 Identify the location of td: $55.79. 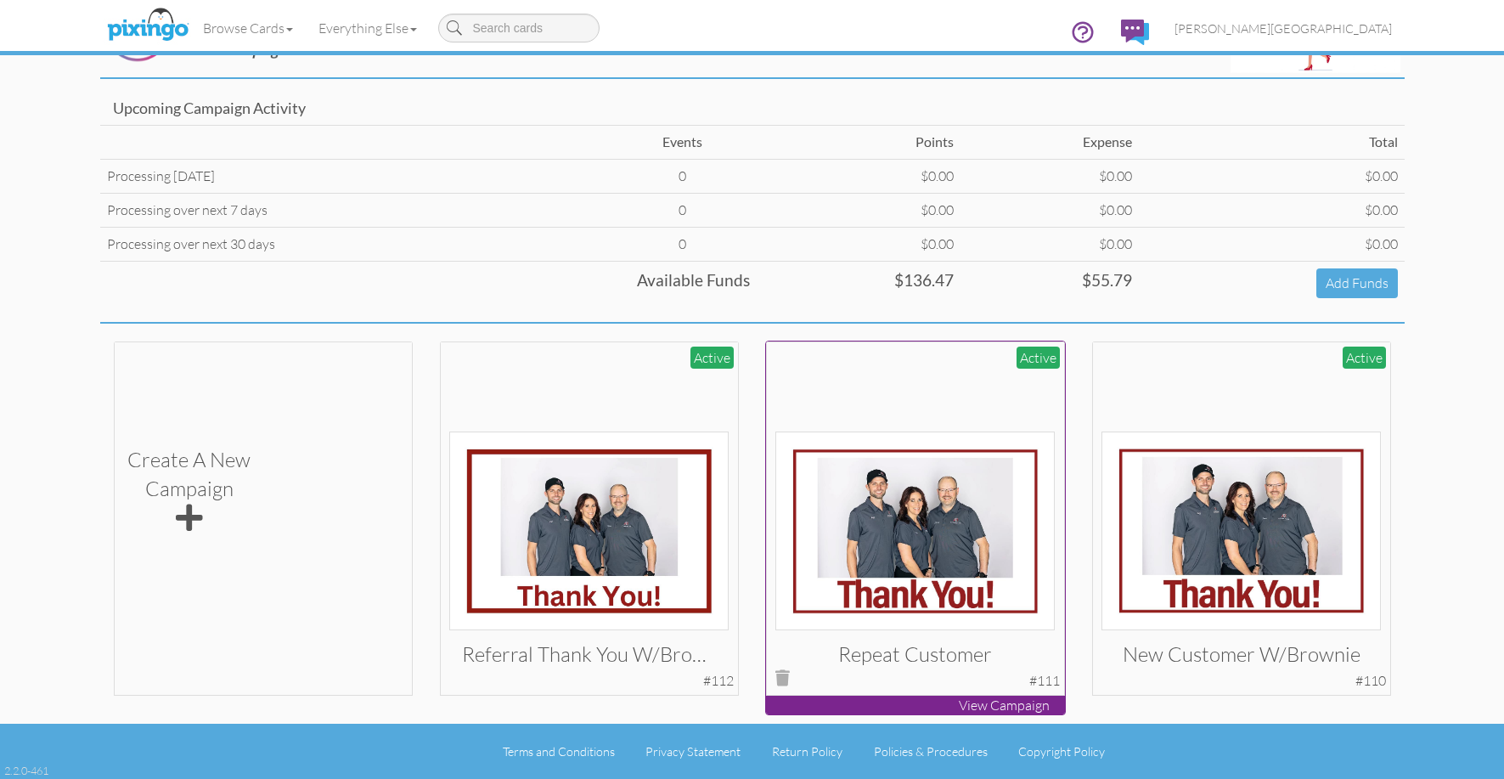
(1049, 282).